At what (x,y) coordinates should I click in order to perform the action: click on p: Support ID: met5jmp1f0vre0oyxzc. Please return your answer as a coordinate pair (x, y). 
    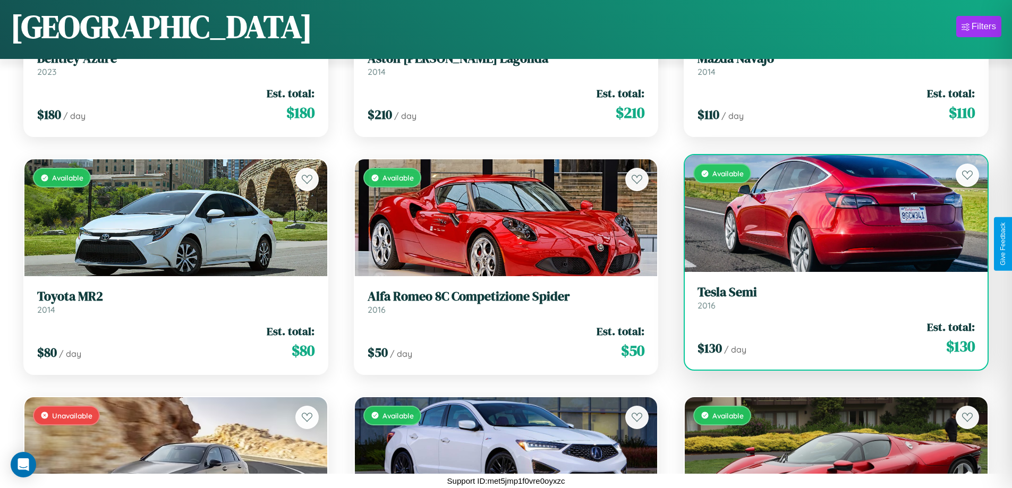
    Looking at the image, I should click on (506, 481).